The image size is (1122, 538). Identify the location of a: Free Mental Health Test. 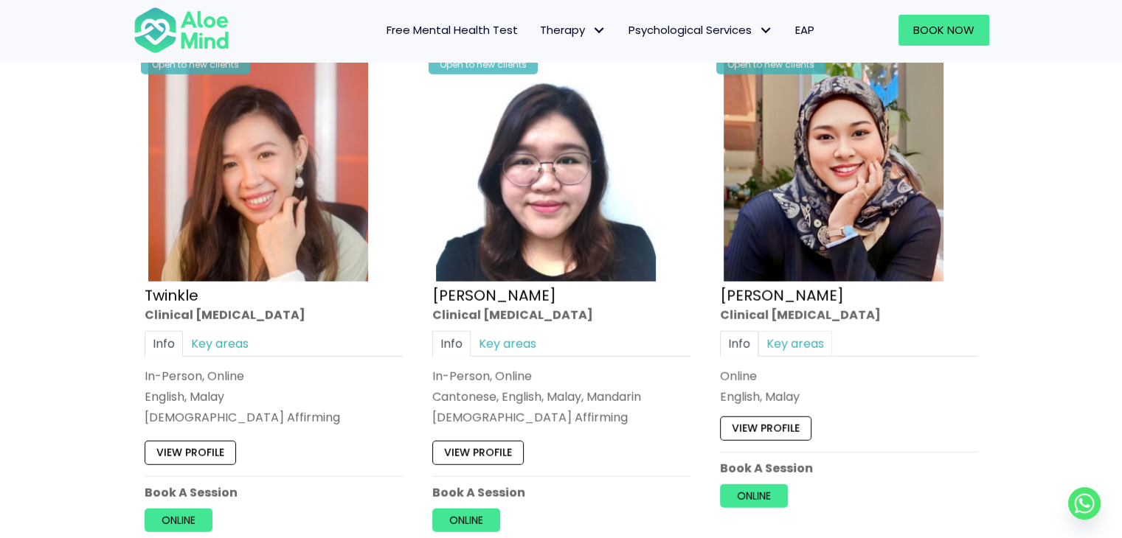
(452, 30).